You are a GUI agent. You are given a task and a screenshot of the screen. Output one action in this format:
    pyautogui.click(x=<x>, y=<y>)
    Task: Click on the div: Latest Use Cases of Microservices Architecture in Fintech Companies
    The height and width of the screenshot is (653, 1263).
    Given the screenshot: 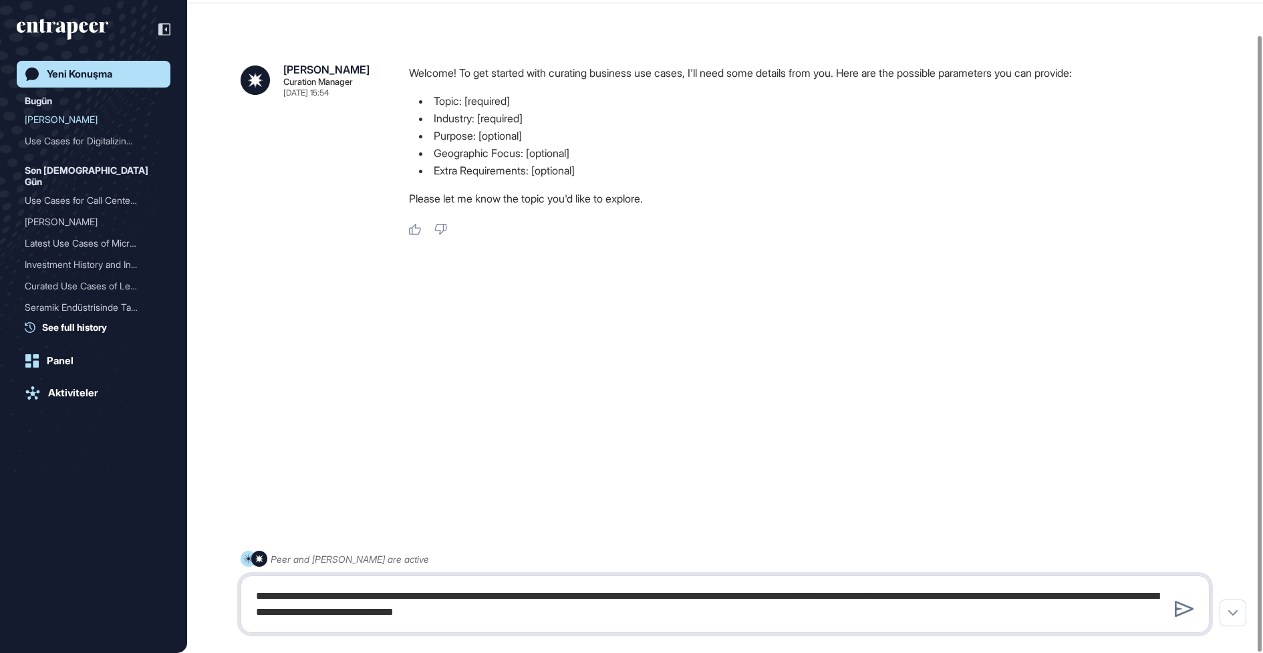 What is the action you would take?
    pyautogui.click(x=94, y=243)
    